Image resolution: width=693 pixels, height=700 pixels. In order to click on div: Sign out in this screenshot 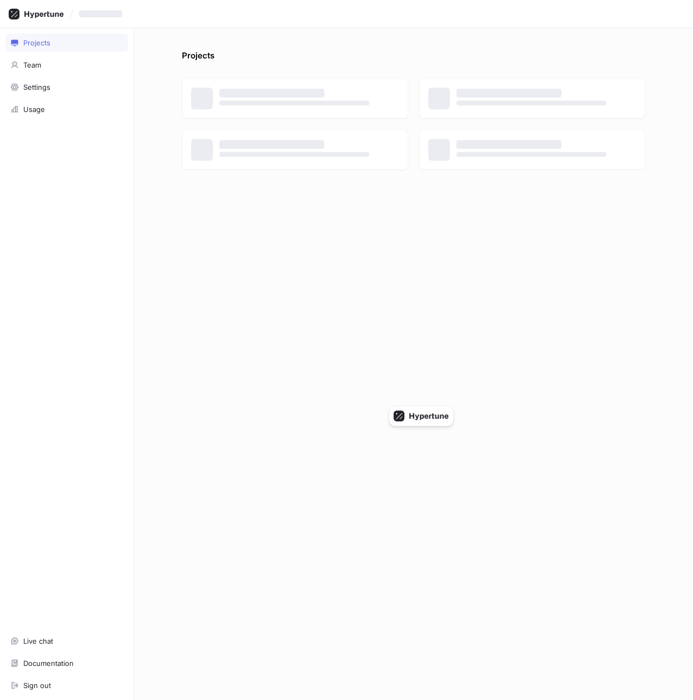, I will do `click(37, 686)`.